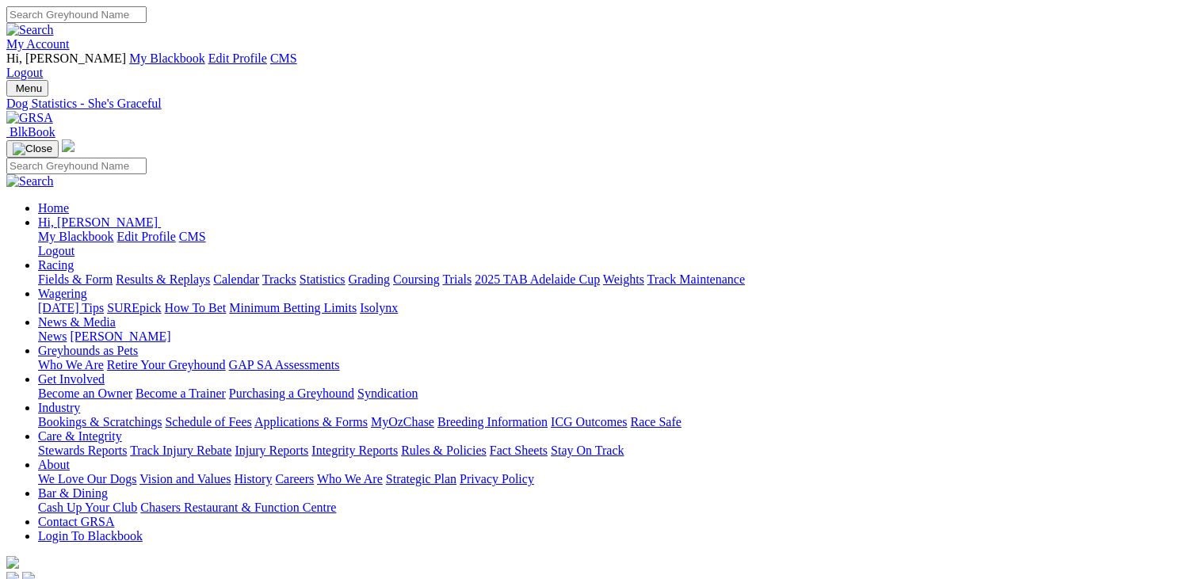 Image resolution: width=1199 pixels, height=579 pixels. What do you see at coordinates (185, 479) in the screenshot?
I see `a: Vision and Values` at bounding box center [185, 479].